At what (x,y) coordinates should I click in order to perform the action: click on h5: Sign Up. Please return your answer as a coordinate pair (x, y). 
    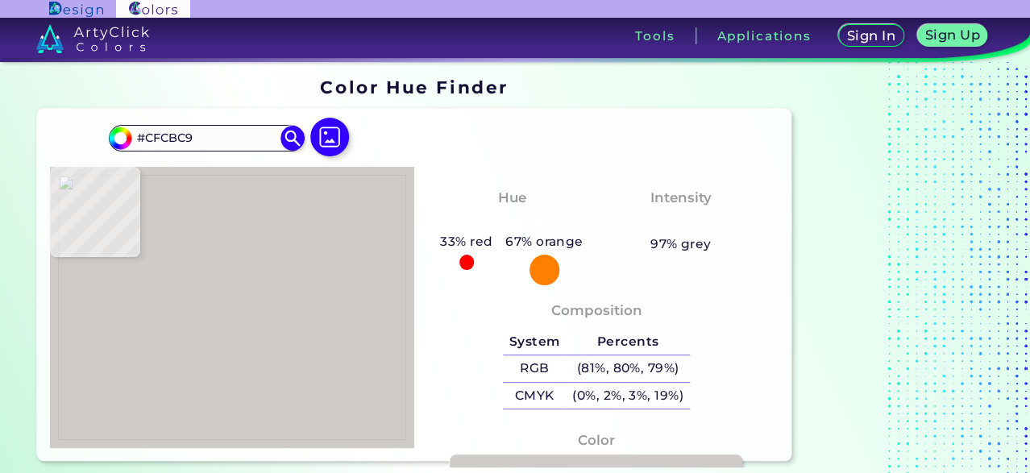
    Looking at the image, I should click on (952, 35).